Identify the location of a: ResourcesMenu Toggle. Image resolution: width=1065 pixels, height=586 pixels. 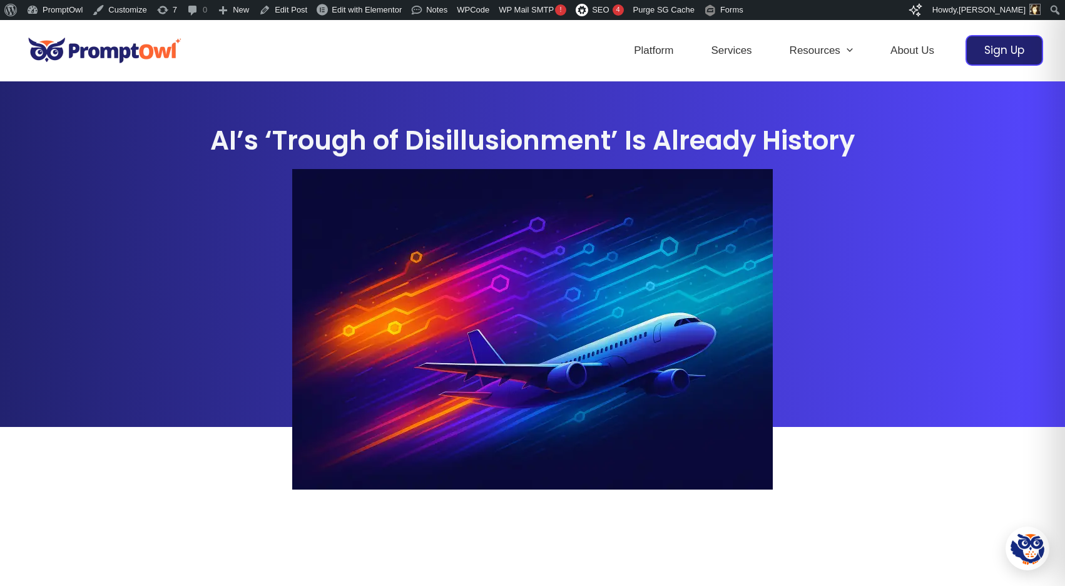
(821, 51).